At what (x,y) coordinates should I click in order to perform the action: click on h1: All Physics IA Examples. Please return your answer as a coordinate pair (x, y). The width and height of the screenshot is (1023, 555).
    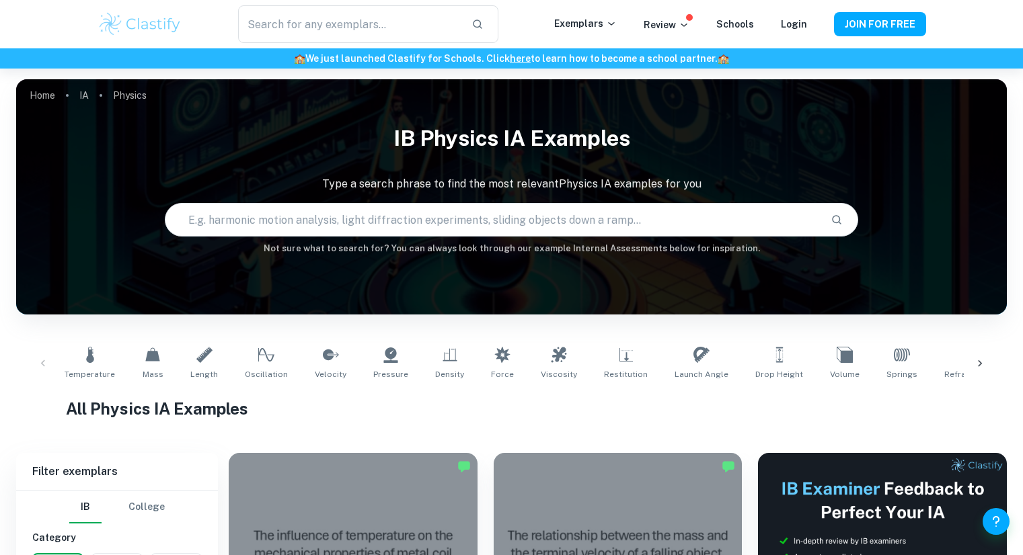
    Looking at the image, I should click on (512, 409).